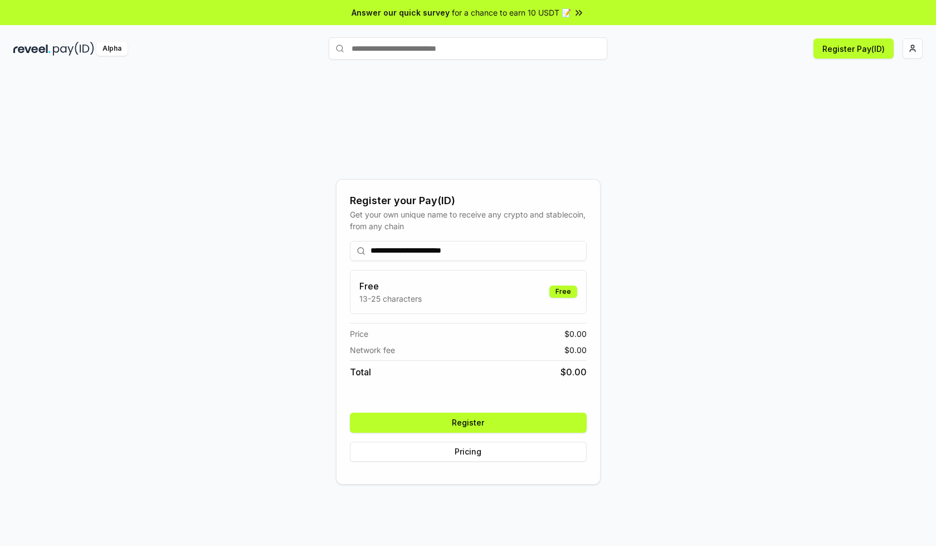 The image size is (936, 546). What do you see at coordinates (512, 12) in the screenshot?
I see `span: for a chance to earn 10 USDT 📝` at bounding box center [512, 12].